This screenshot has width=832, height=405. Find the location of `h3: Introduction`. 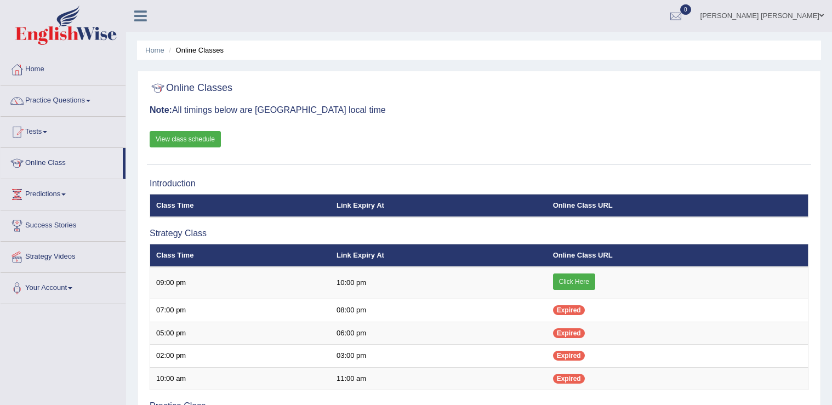

h3: Introduction is located at coordinates (479, 184).